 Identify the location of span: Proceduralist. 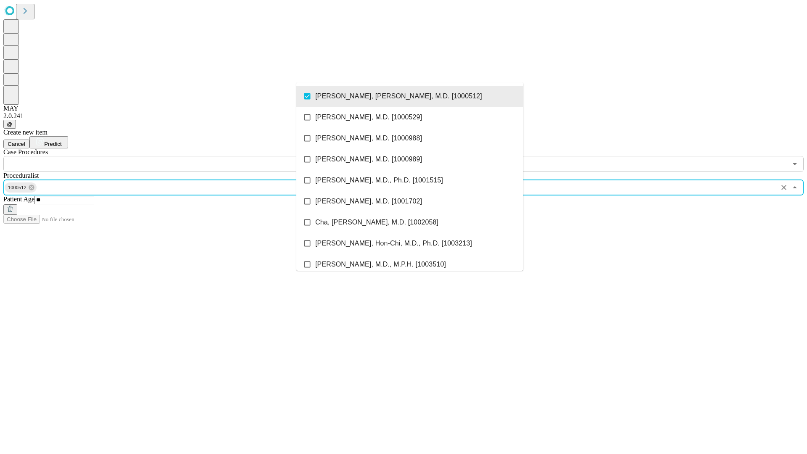
(21, 175).